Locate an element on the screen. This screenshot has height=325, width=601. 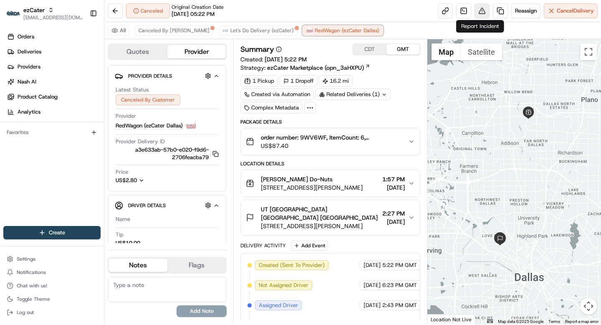
span: US$2.80 is located at coordinates (126, 180).